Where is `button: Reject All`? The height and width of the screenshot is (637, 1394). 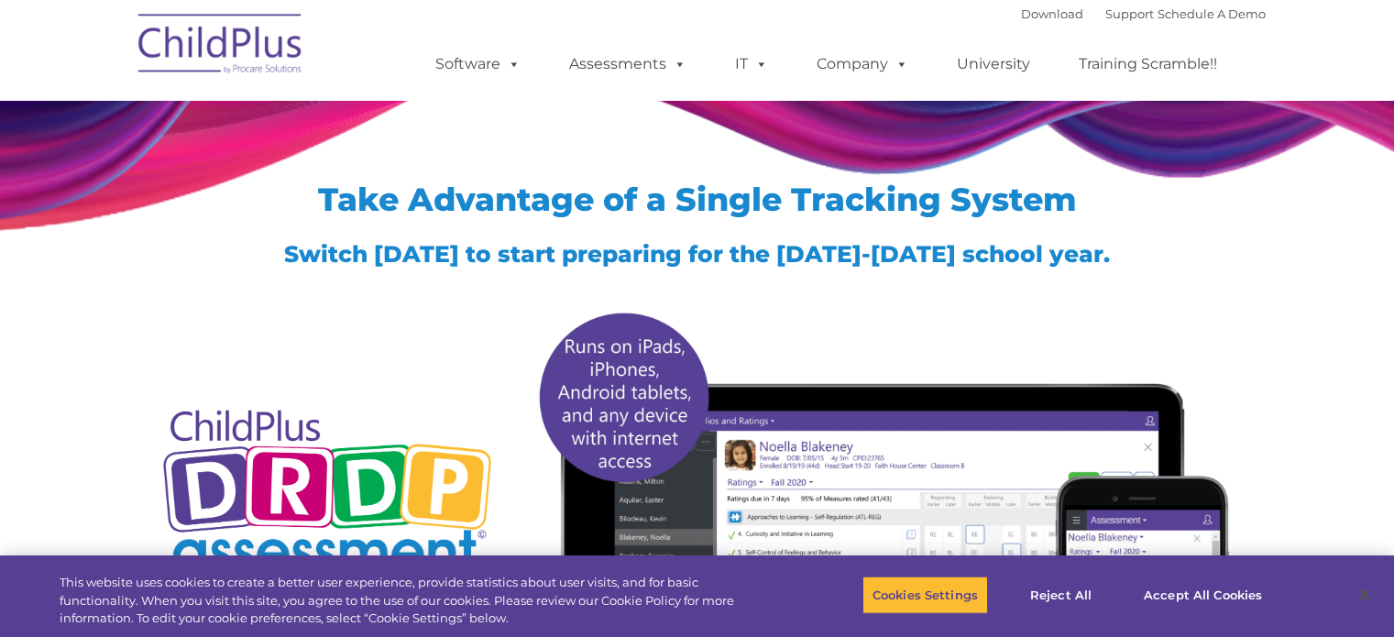 button: Reject All is located at coordinates (1061, 595).